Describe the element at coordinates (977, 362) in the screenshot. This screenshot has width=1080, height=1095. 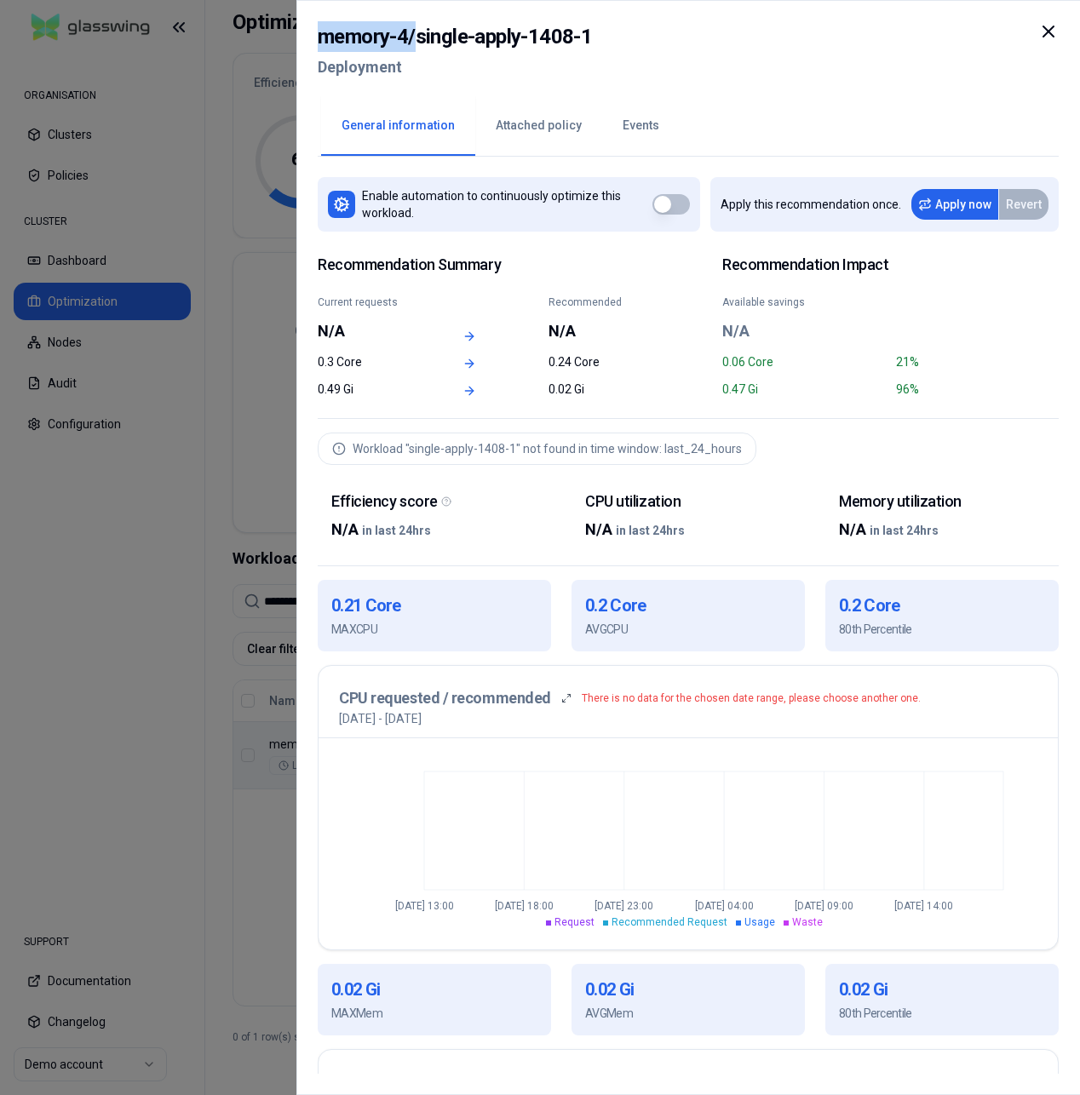
I see `div: 21%` at that location.